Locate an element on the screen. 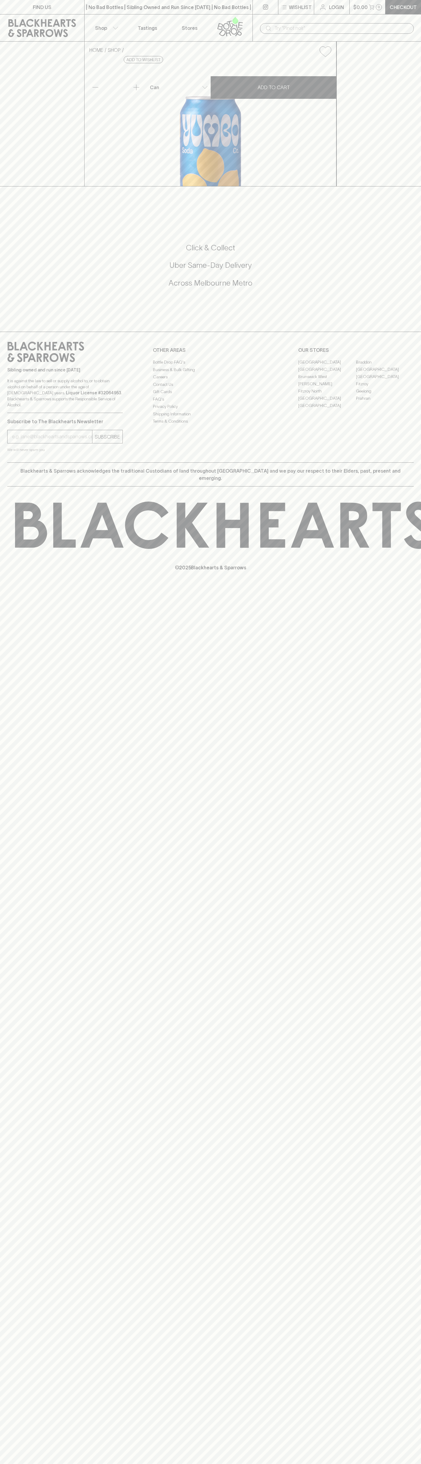  p: We will never spam you is located at coordinates (65, 450).